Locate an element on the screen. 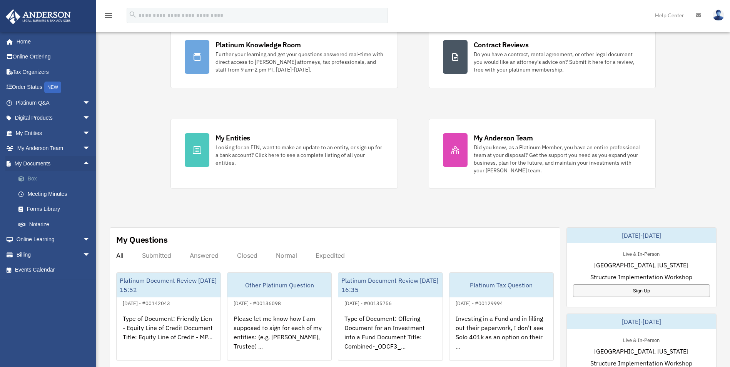 Image resolution: width=730 pixels, height=367 pixels. div: All is located at coordinates (120, 256).